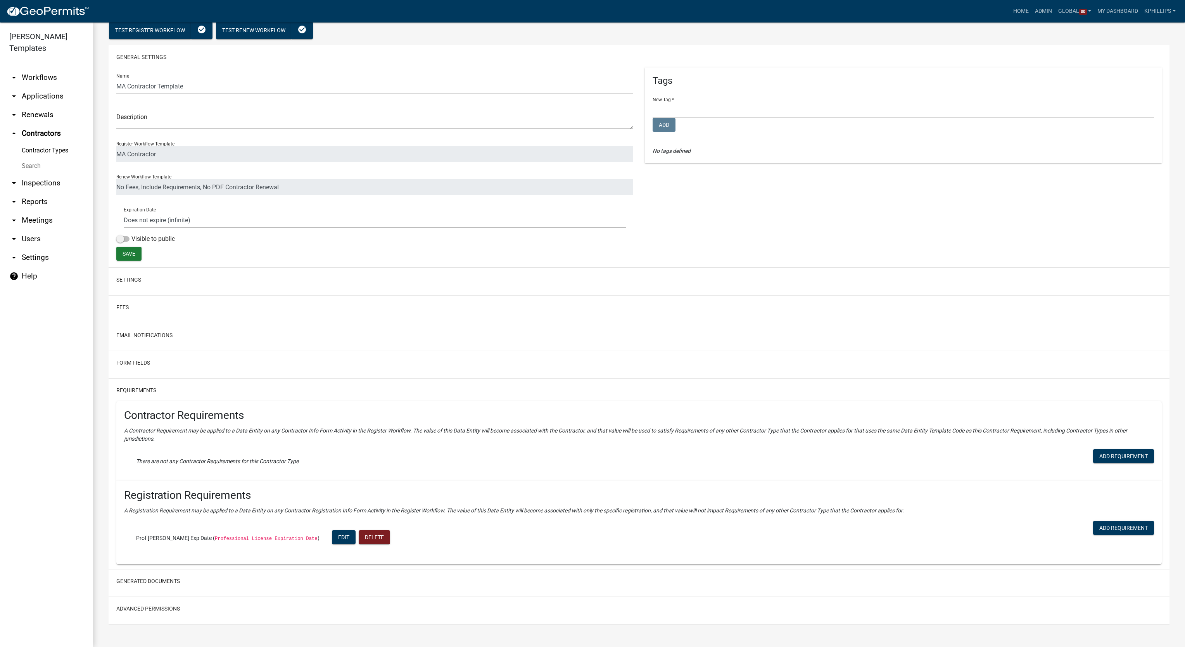 The width and height of the screenshot is (1185, 647). Describe the element at coordinates (145, 239) in the screenshot. I see `label: Visible to public` at that location.